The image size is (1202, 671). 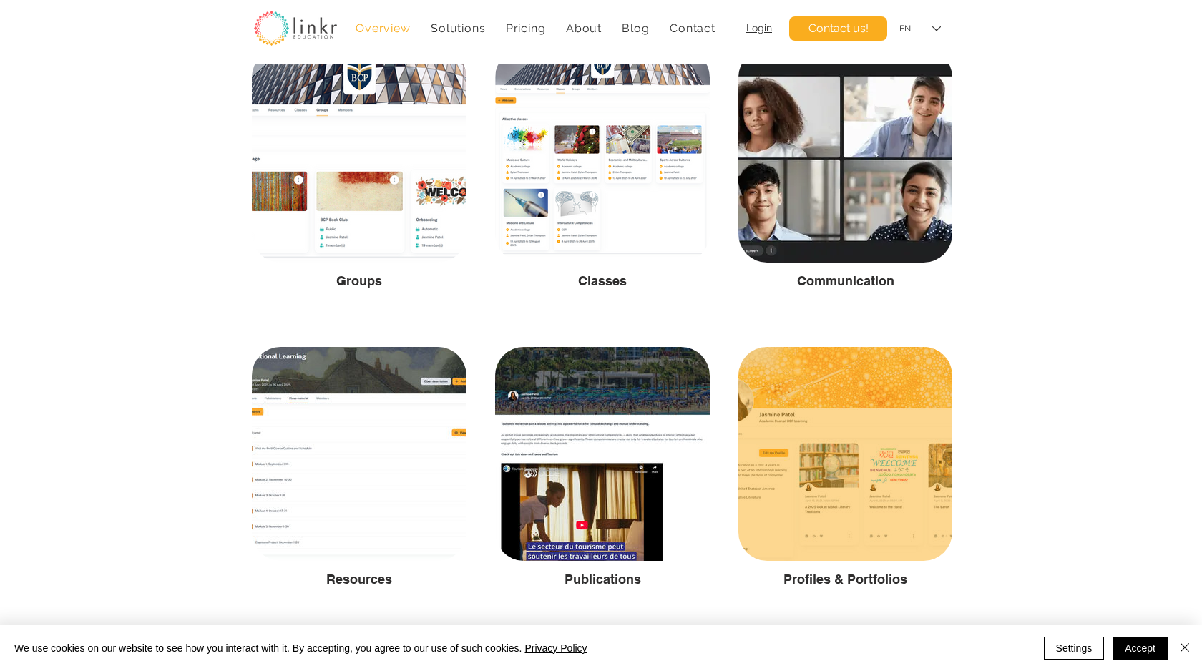 I want to click on span: Groups, so click(x=359, y=281).